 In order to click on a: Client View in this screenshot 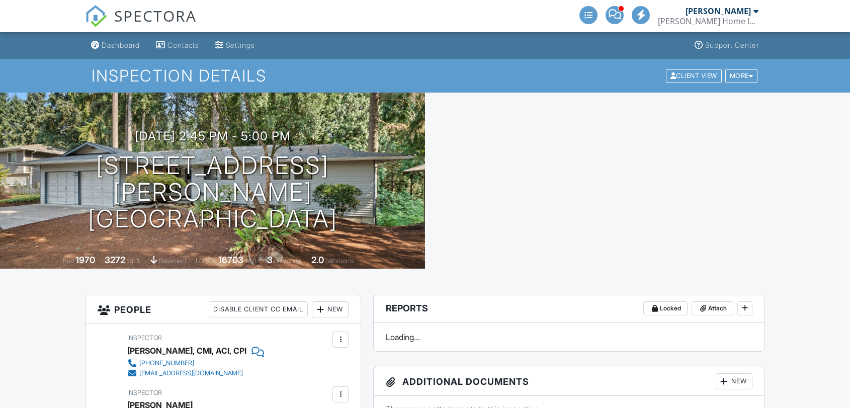, I will do `click(694, 75)`.